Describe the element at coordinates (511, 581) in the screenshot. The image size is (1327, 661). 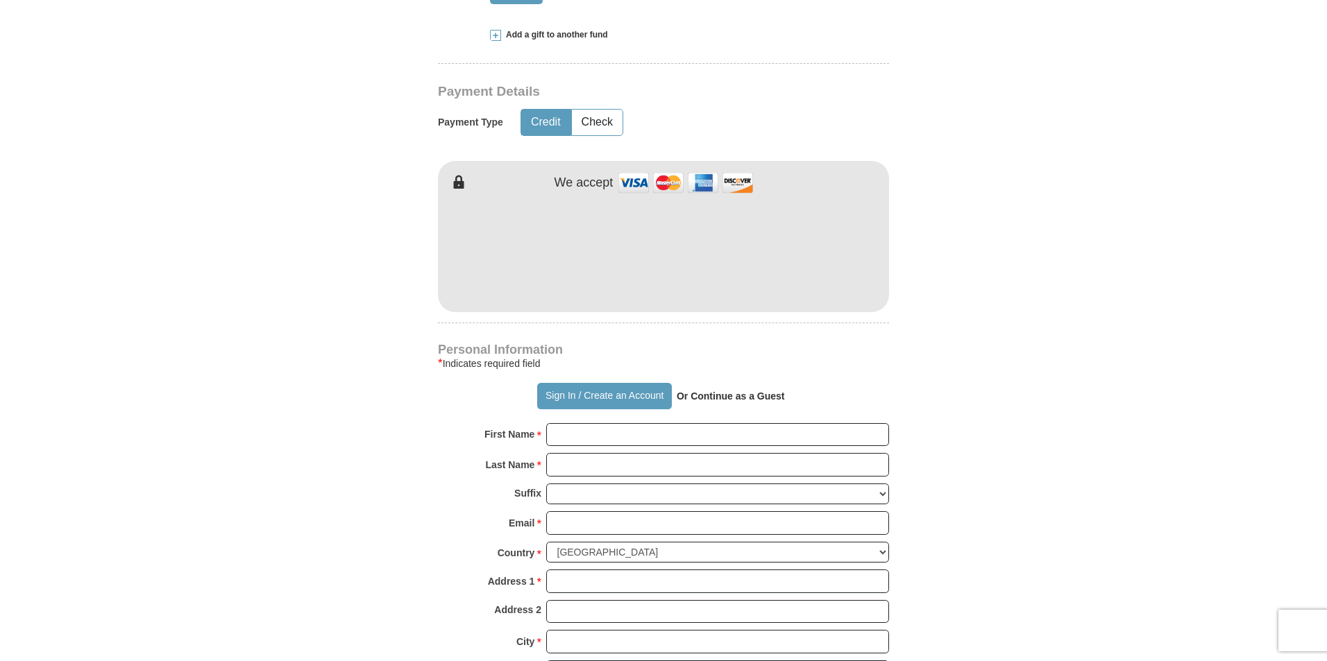
I see `strong: Address 1` at that location.